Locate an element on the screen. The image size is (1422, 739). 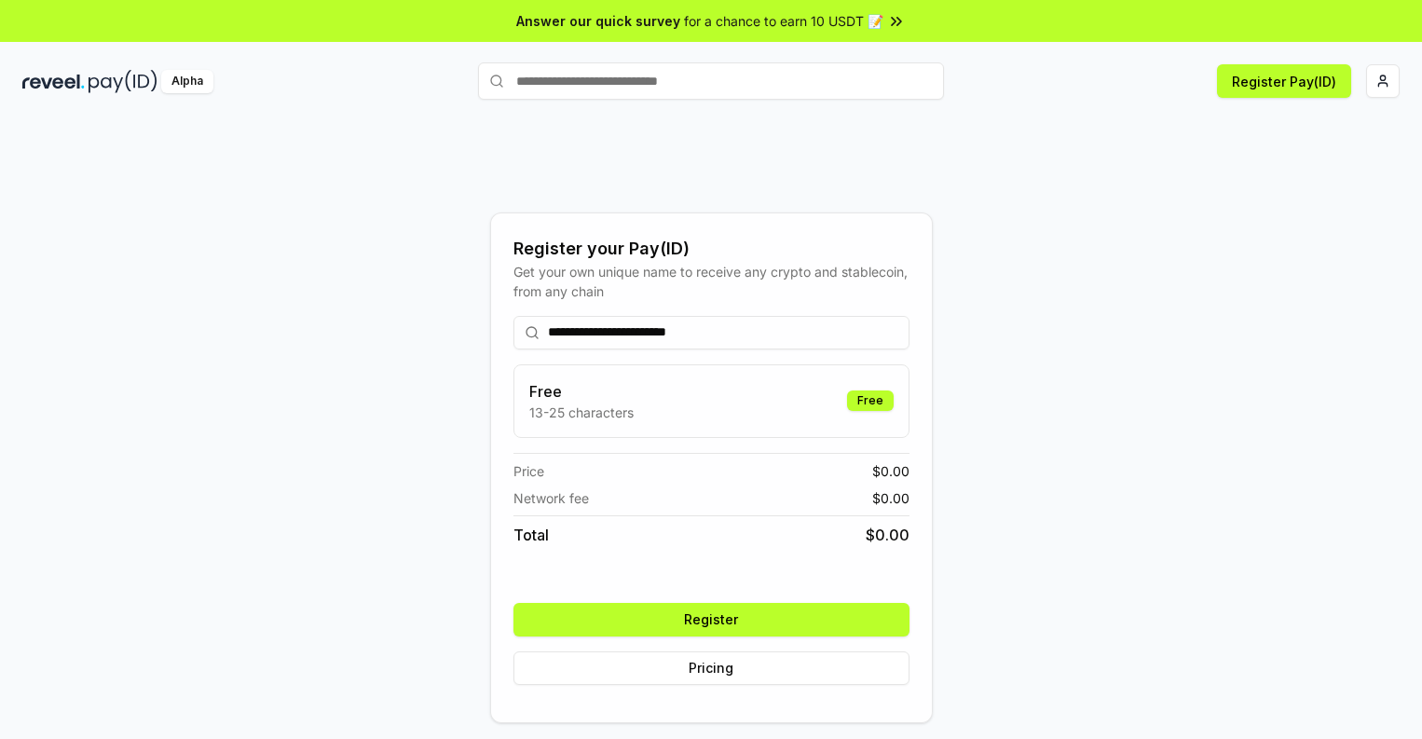
div: Free is located at coordinates (871, 401).